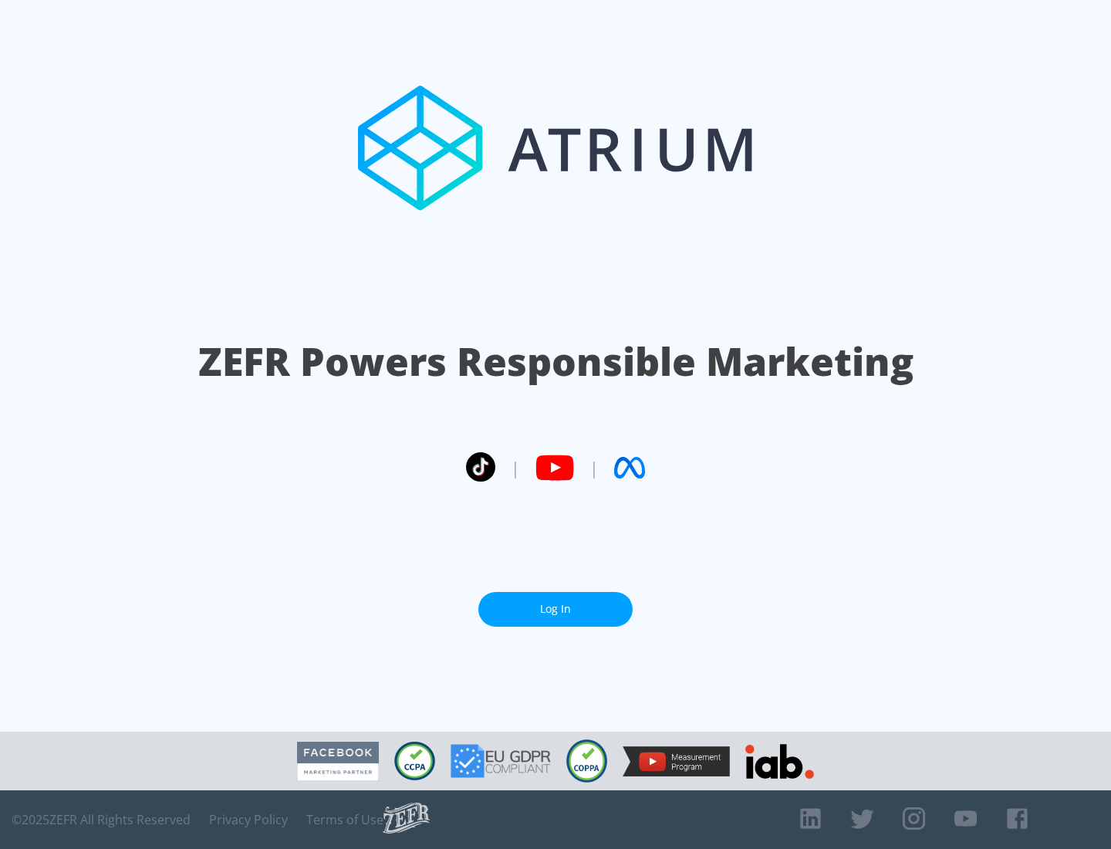 This screenshot has height=849, width=1111. What do you see at coordinates (101, 819) in the screenshot?
I see `span: © 2025 ZEFR All Rights Reserved` at bounding box center [101, 819].